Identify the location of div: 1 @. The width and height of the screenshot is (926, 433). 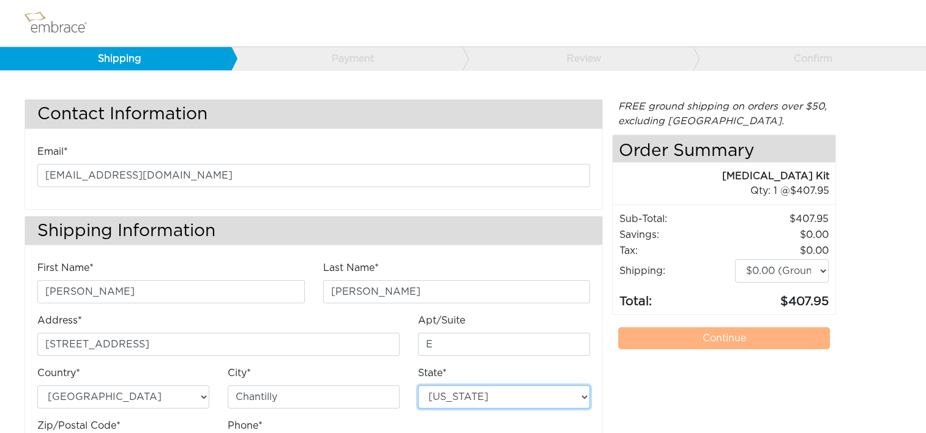
(729, 191).